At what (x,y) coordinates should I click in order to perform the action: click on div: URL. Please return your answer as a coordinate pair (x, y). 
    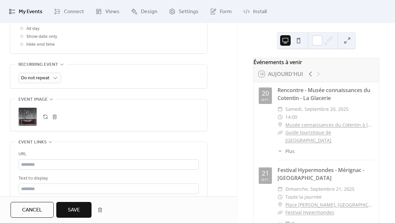
    Looking at the image, I should click on (108, 154).